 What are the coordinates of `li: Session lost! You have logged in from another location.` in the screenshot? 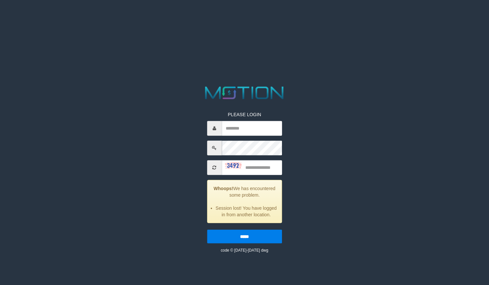 It's located at (246, 211).